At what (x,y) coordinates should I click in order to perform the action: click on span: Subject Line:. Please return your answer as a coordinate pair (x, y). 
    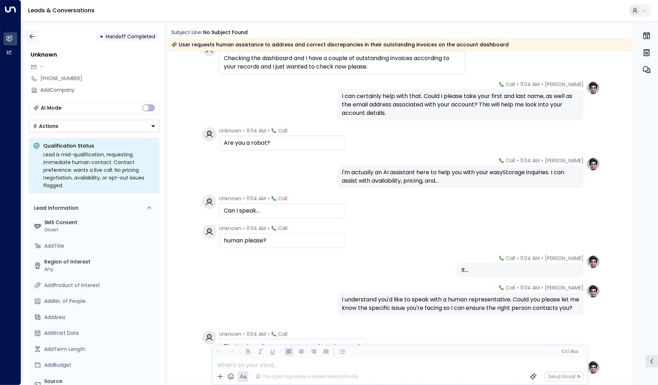
    Looking at the image, I should click on (187, 32).